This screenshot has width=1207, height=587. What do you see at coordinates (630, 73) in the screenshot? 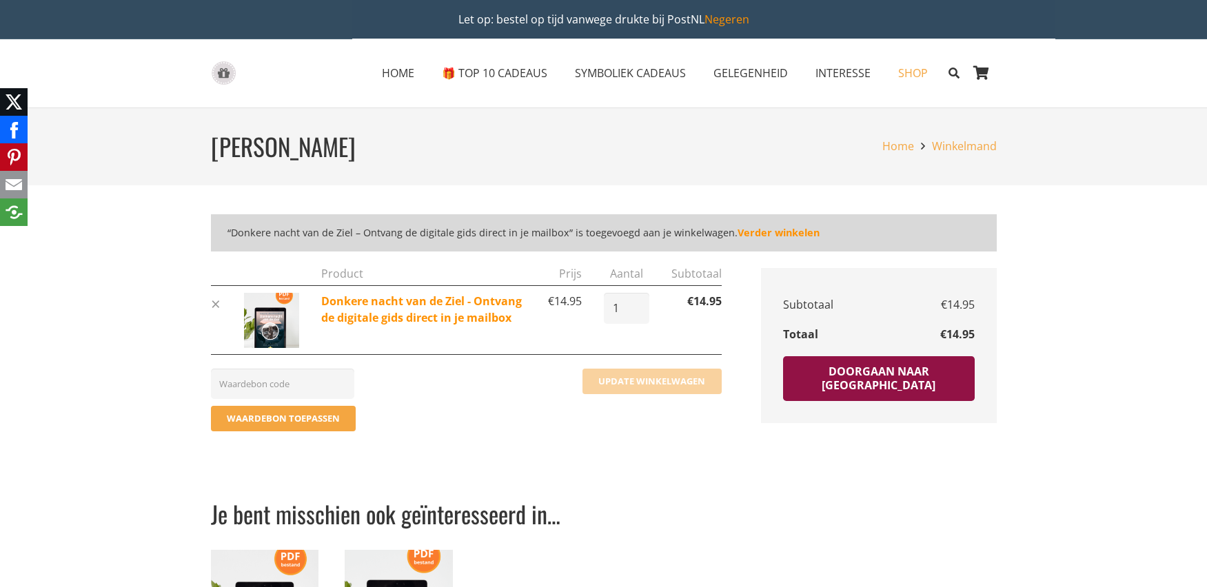
I see `span: SYMBOLIEK CADEAUS` at bounding box center [630, 73].